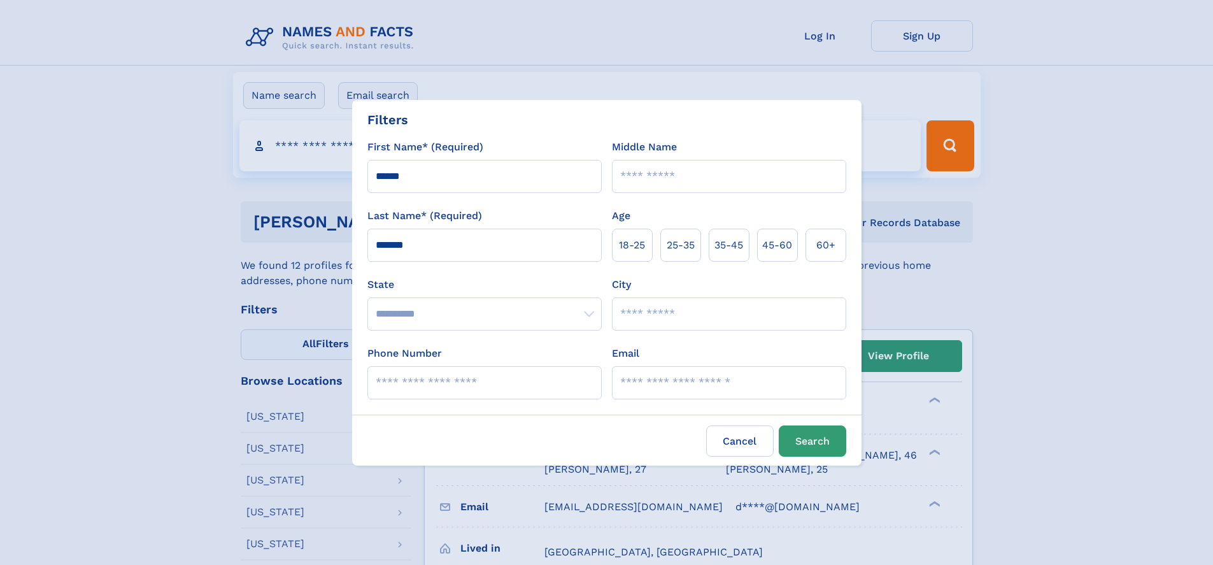 The height and width of the screenshot is (565, 1213). Describe the element at coordinates (621, 285) in the screenshot. I see `label: City` at that location.